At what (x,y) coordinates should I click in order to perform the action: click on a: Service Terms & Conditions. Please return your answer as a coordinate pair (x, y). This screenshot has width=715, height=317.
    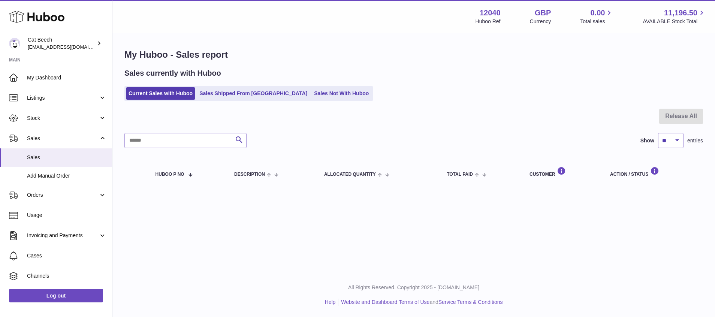
    Looking at the image, I should click on (471, 302).